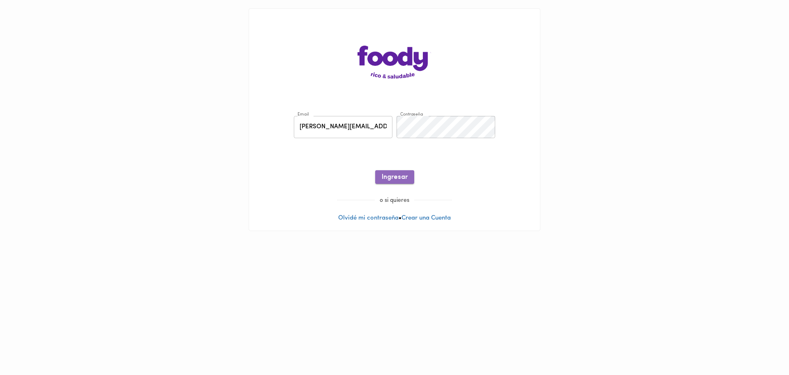 This screenshot has width=789, height=375. Describe the element at coordinates (368, 218) in the screenshot. I see `a: Olvidé mi contraseña` at that location.